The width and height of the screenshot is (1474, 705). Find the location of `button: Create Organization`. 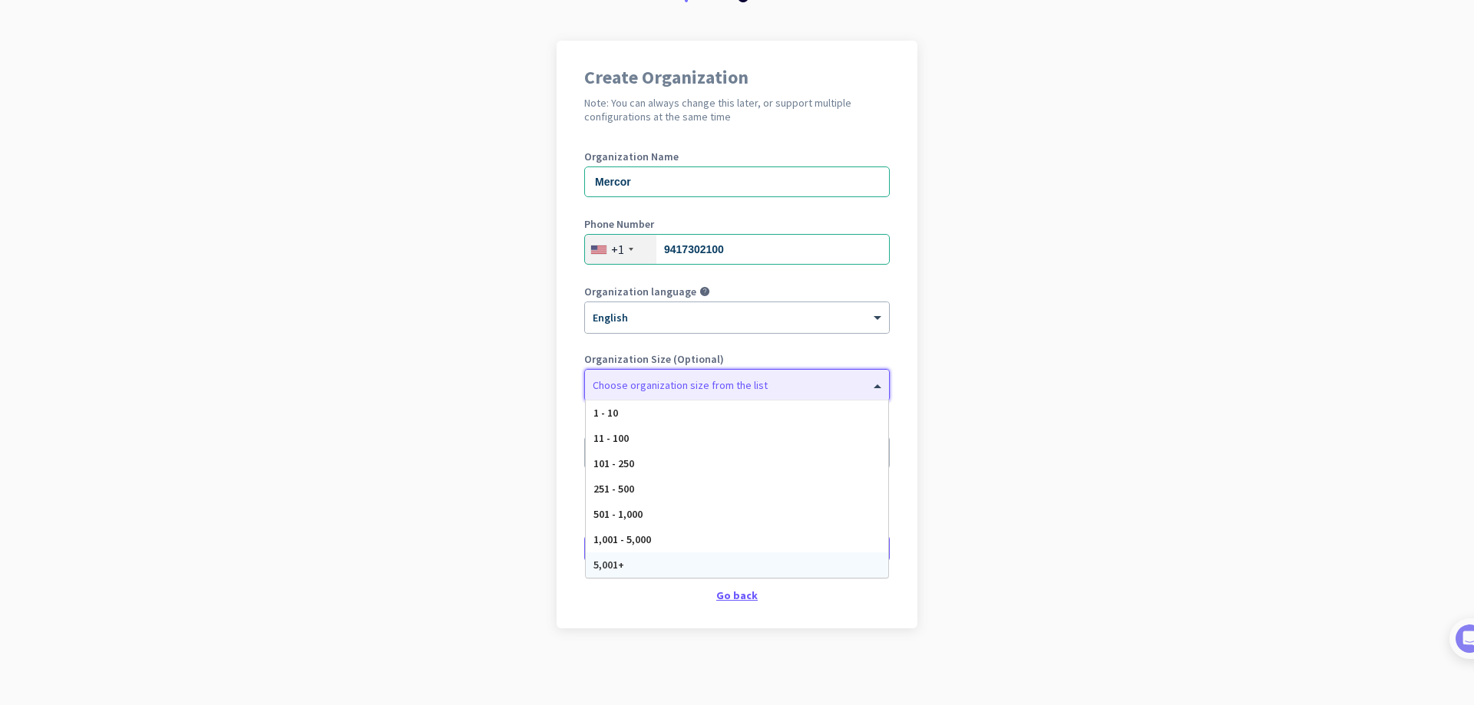

button: Create Organization is located at coordinates (737, 549).